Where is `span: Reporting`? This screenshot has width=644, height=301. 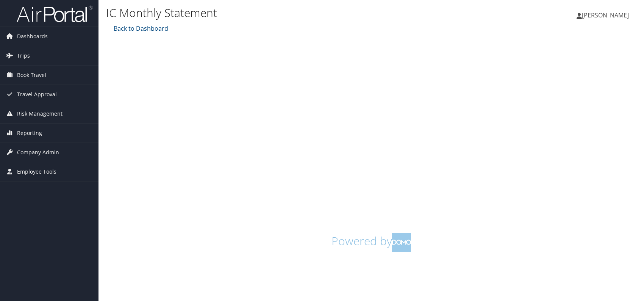
span: Reporting is located at coordinates (30, 133).